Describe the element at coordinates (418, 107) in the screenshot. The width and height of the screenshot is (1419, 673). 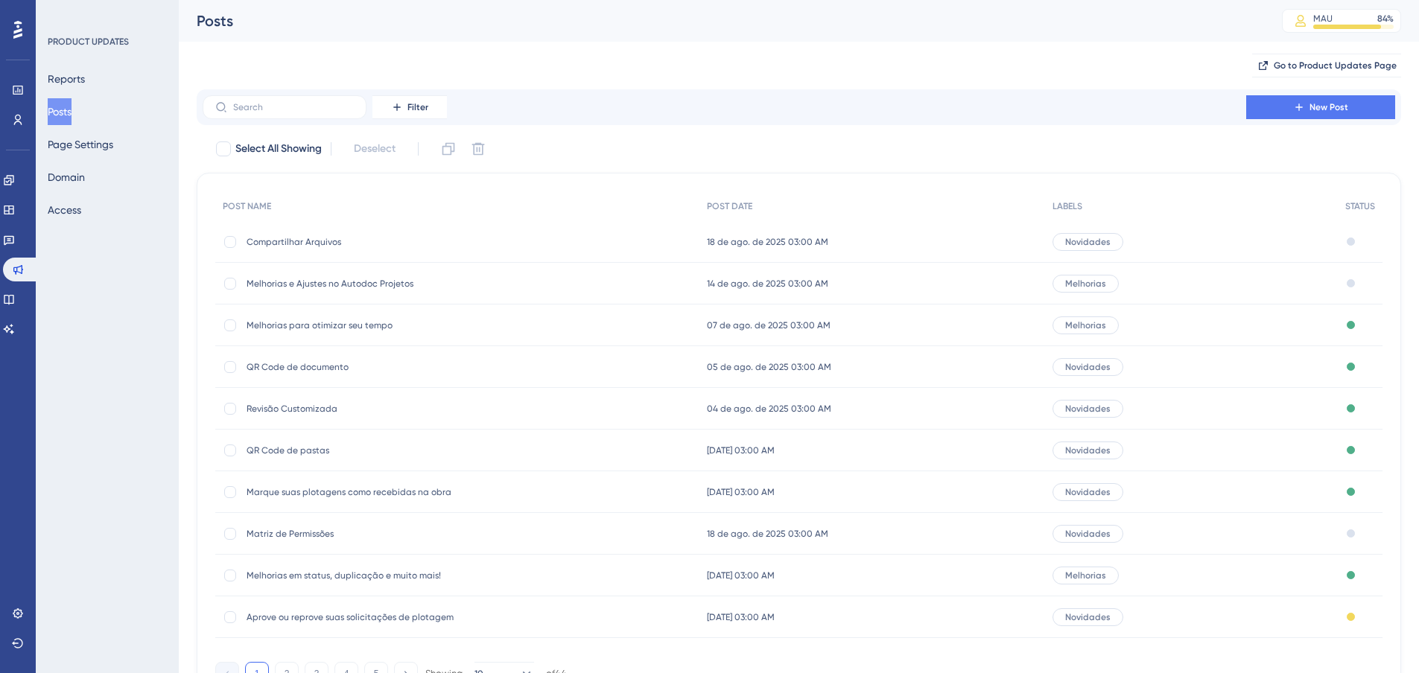
I see `span: Filter` at that location.